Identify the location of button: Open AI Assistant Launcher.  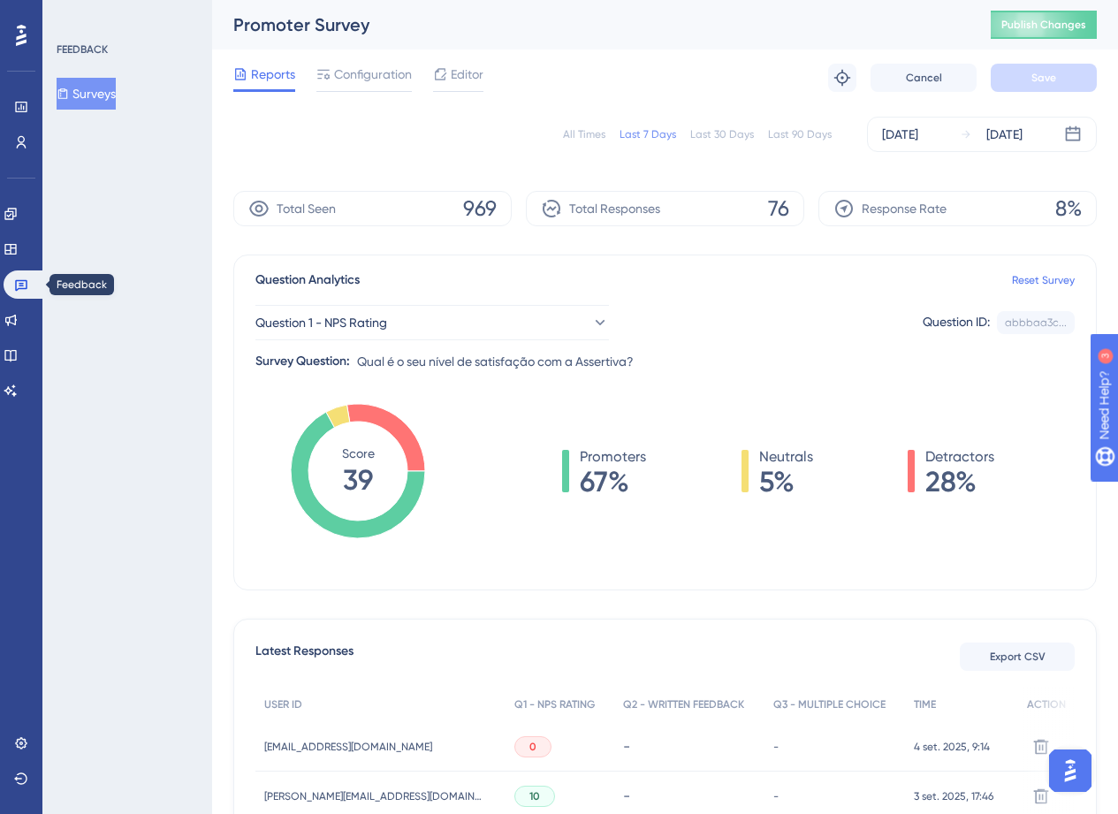
(27, 27).